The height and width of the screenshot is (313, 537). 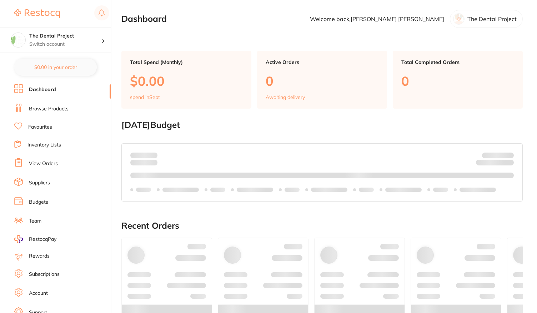 What do you see at coordinates (35, 239) in the screenshot?
I see `a: RestocqPay` at bounding box center [35, 239].